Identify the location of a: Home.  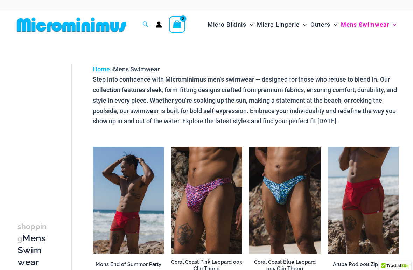
(101, 69).